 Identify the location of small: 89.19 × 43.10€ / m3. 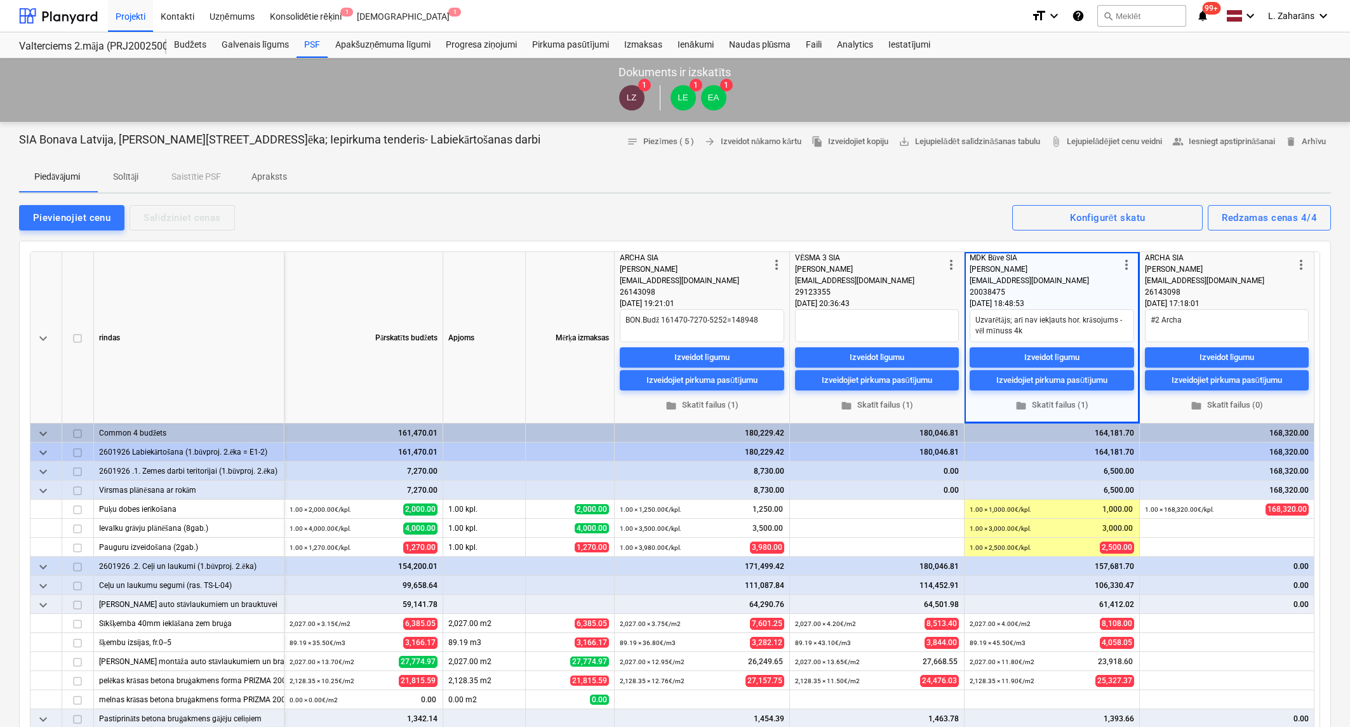
(823, 643).